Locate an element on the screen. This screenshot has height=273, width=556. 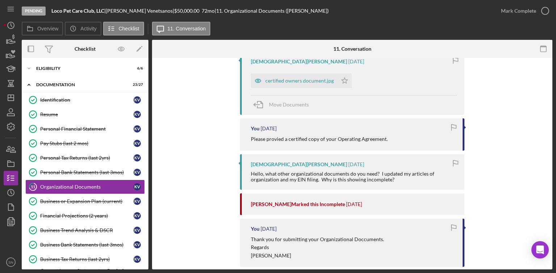
time: 2025-07-26 00:17 is located at coordinates (356, 164).